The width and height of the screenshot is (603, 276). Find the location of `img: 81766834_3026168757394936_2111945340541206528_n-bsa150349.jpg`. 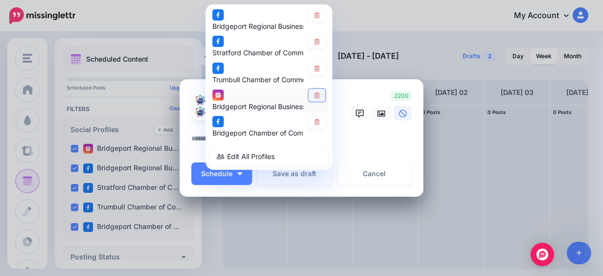

img: 81766834_3026168757394936_2111945340541206528_n-bsa150349.jpg is located at coordinates (200, 112).